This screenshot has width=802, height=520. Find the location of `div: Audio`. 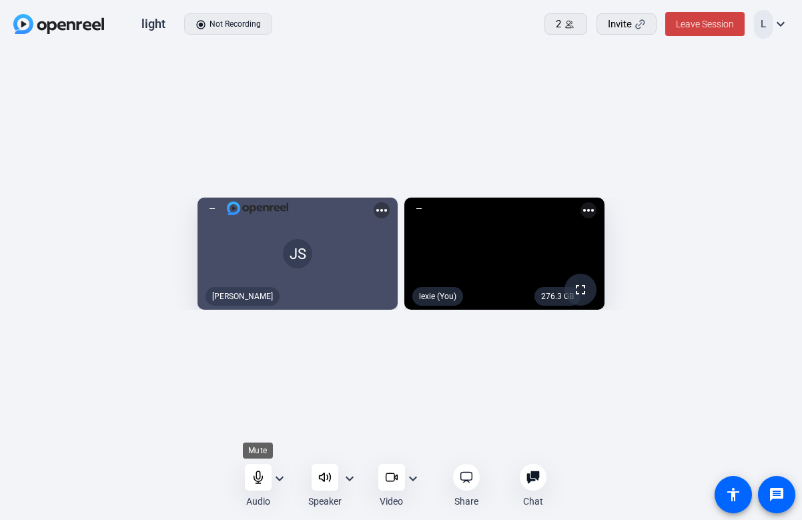

div: Audio is located at coordinates (258, 501).